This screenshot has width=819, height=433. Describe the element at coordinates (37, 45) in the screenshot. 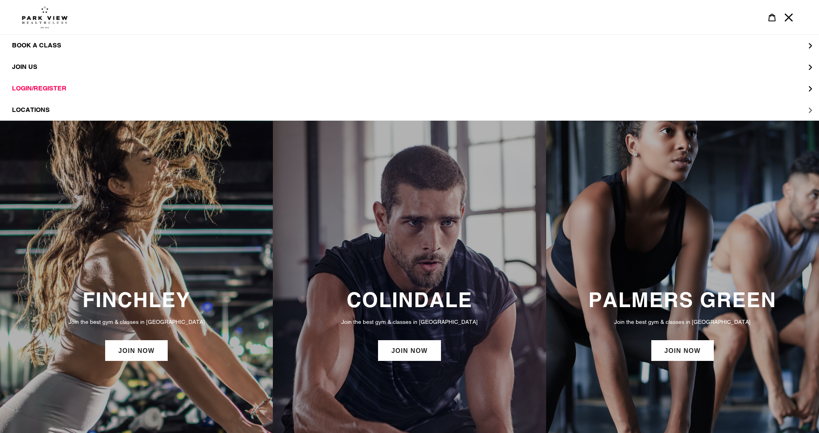

I see `span: BOOK A CLASS` at that location.